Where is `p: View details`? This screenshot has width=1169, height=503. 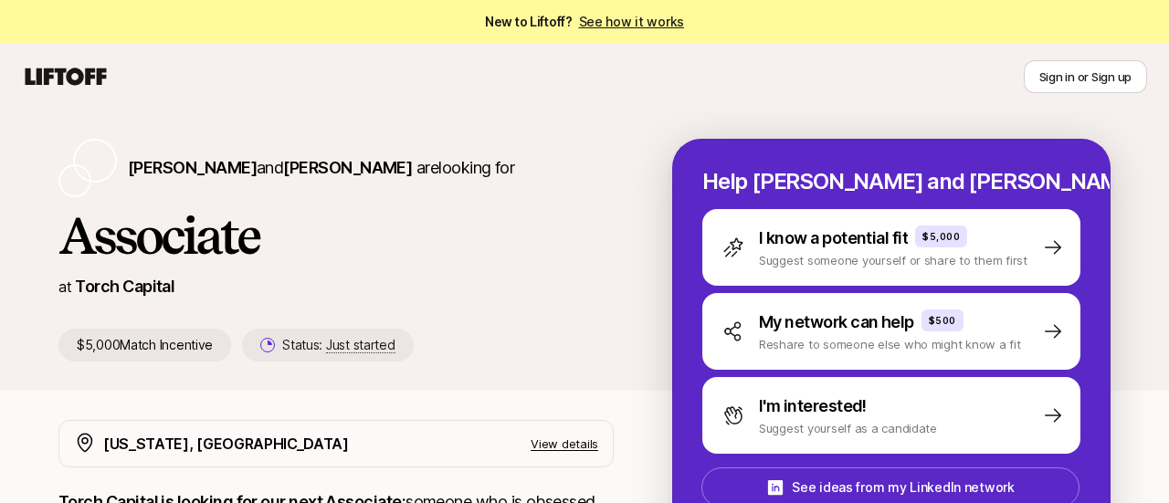 p: View details is located at coordinates (564, 444).